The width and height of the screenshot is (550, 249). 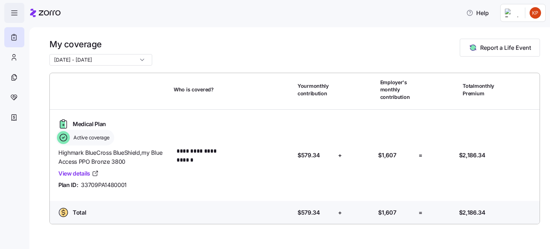 What do you see at coordinates (194, 89) in the screenshot?
I see `span: Who is covered?` at bounding box center [194, 89].